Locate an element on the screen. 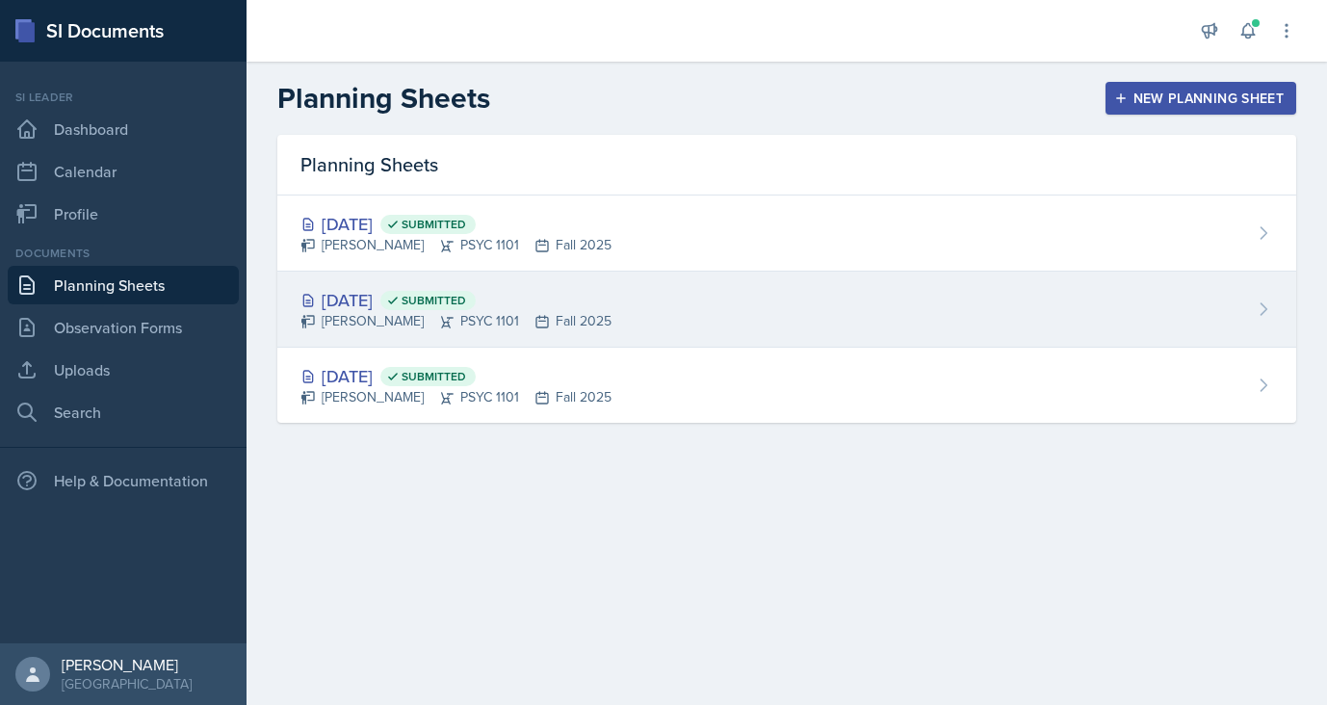 The height and width of the screenshot is (705, 1327). button: New Planning Sheet is located at coordinates (1201, 98).